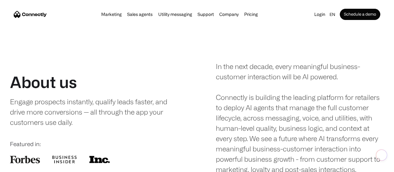 The height and width of the screenshot is (172, 394). I want to click on a: Sales agents, so click(140, 14).